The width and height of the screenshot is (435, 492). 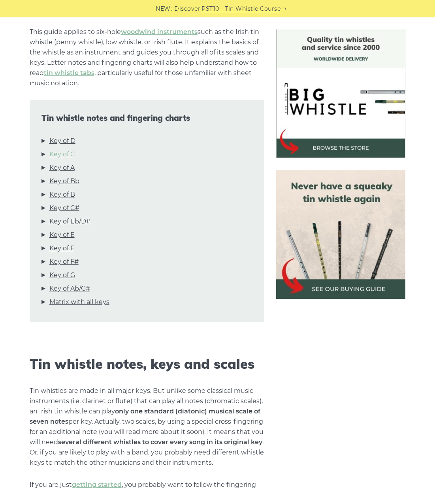 I want to click on a: Key of A, so click(x=62, y=168).